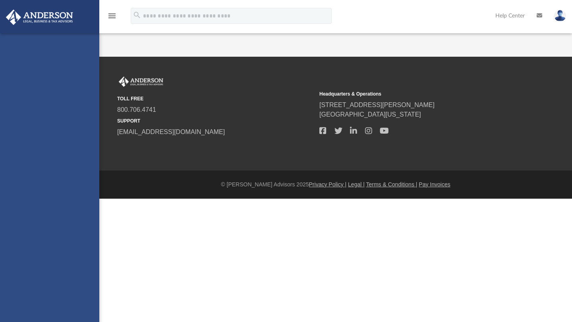 This screenshot has height=322, width=572. I want to click on i: menu, so click(112, 16).